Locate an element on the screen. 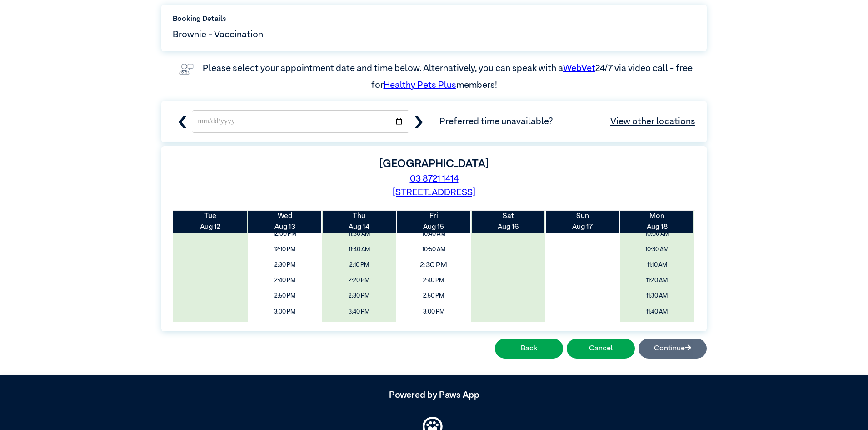  span: Preferred time unavailable? is located at coordinates (567, 121).